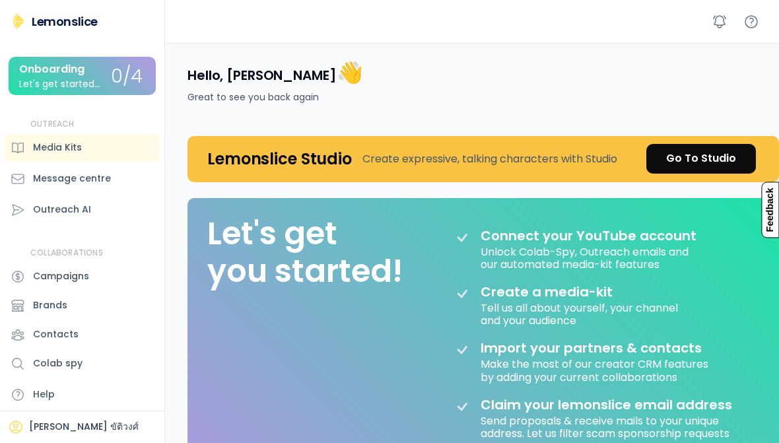  What do you see at coordinates (591, 348) in the screenshot?
I see `div: Import your partners & contacts` at bounding box center [591, 348].